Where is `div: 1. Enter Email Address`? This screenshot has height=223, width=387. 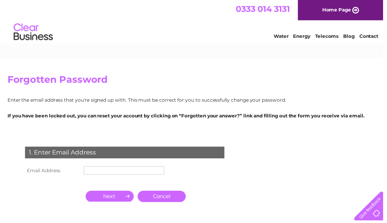
div: 1. Enter Email Address is located at coordinates (126, 154).